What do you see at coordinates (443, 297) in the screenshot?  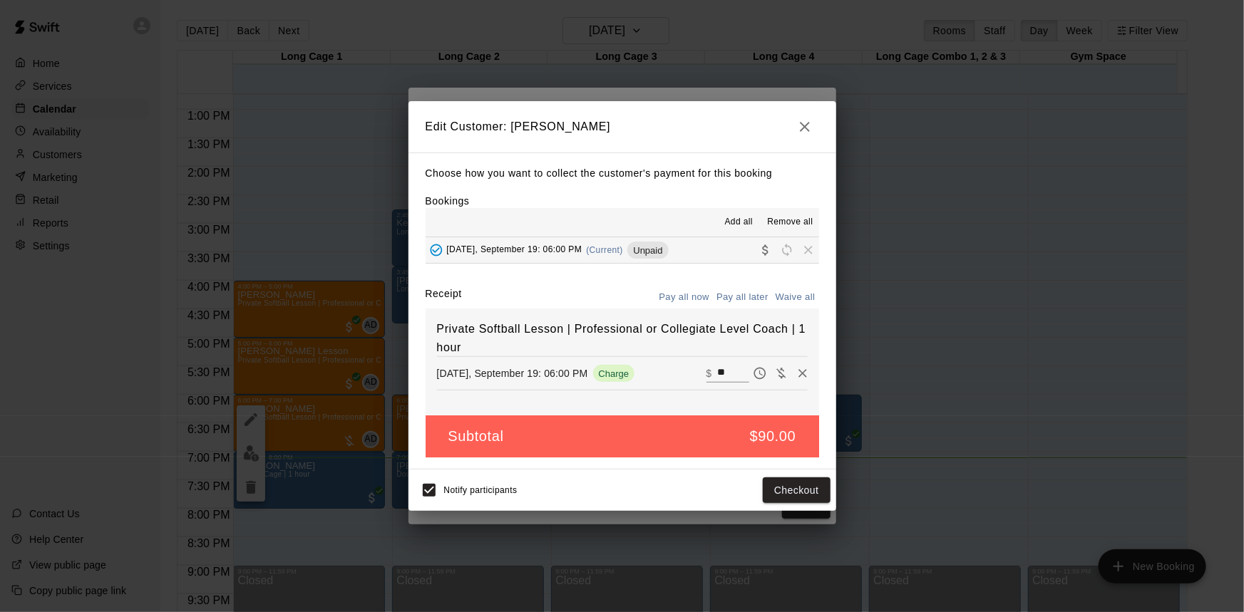 I see `label: Receipt` at bounding box center [443, 297].